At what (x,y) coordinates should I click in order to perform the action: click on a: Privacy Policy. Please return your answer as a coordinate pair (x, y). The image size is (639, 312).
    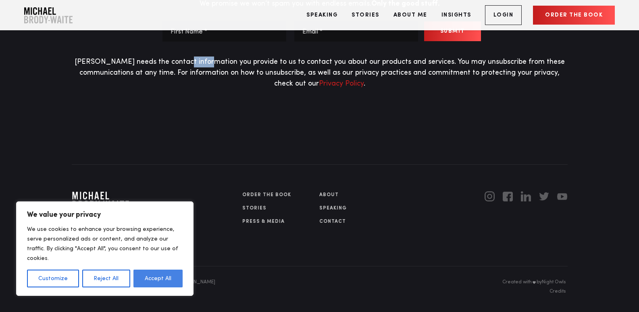
    Looking at the image, I should click on (341, 83).